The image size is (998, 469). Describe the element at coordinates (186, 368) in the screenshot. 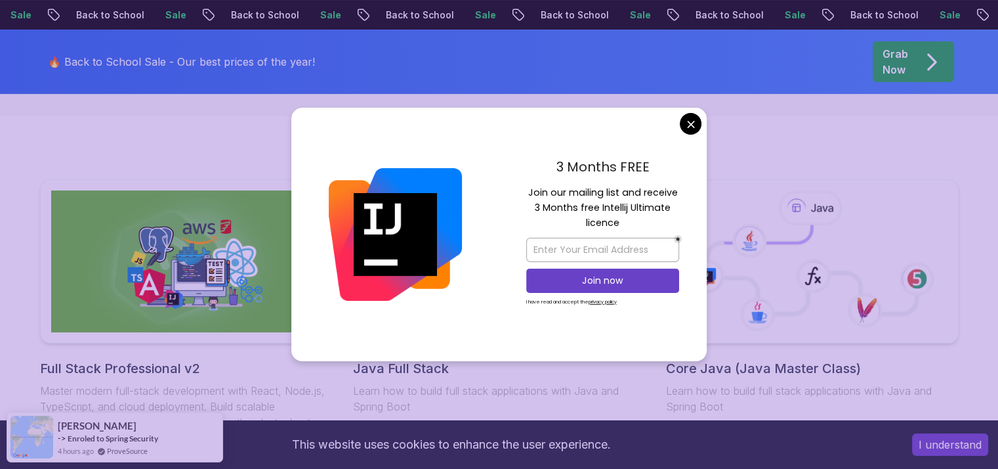

I see `h2: Full Stack Professional v2` at that location.